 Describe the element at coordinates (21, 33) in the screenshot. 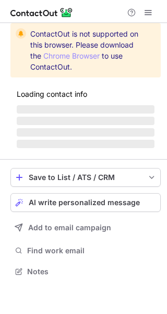

I see `img: warning` at that location.